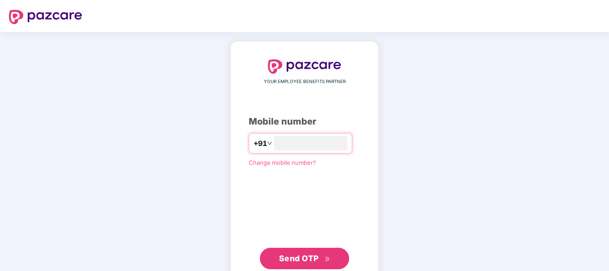 The image size is (609, 271). What do you see at coordinates (282, 162) in the screenshot?
I see `a: Change mobile number?` at bounding box center [282, 162].